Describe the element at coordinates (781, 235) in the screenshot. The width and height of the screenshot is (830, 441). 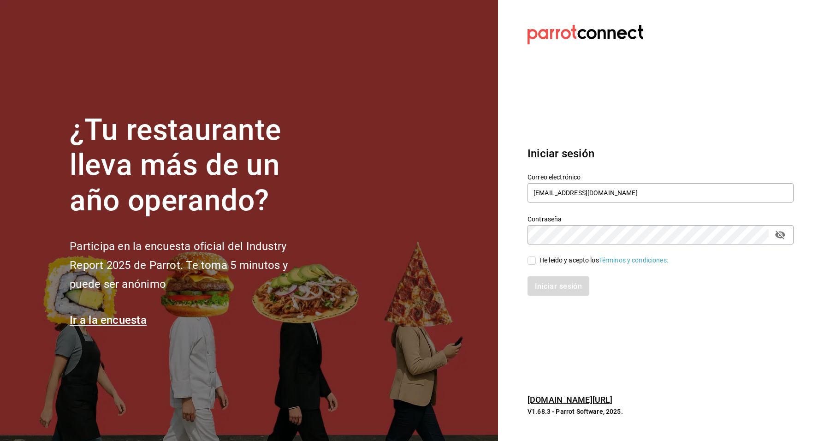
I see `button: campo de contraseña` at that location.